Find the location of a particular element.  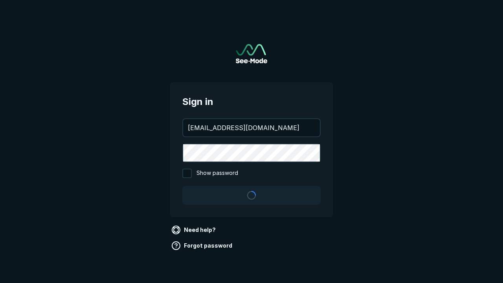

span: Show password is located at coordinates (217, 173).